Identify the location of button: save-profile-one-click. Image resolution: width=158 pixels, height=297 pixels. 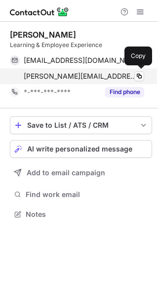
(81, 125).